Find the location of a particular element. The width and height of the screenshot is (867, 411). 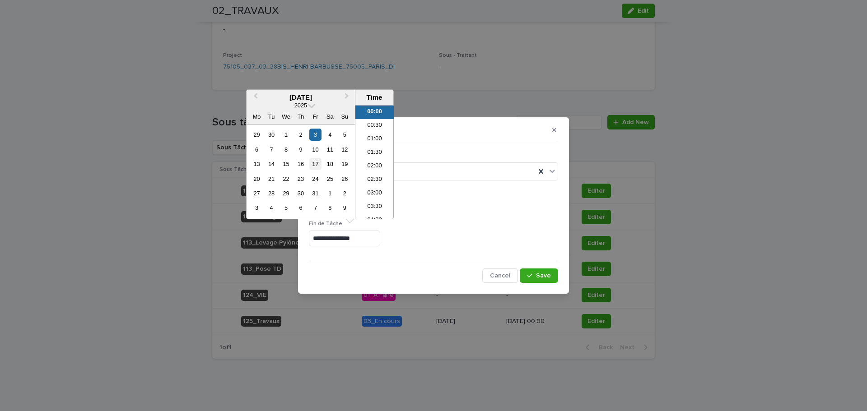

div: Choose Sunday, 26 October 2025 is located at coordinates (344, 179).